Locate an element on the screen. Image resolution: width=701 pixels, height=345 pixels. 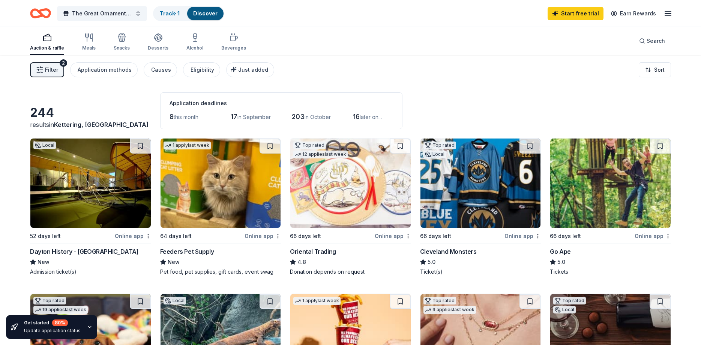
button: Eligibility is located at coordinates (201, 70).